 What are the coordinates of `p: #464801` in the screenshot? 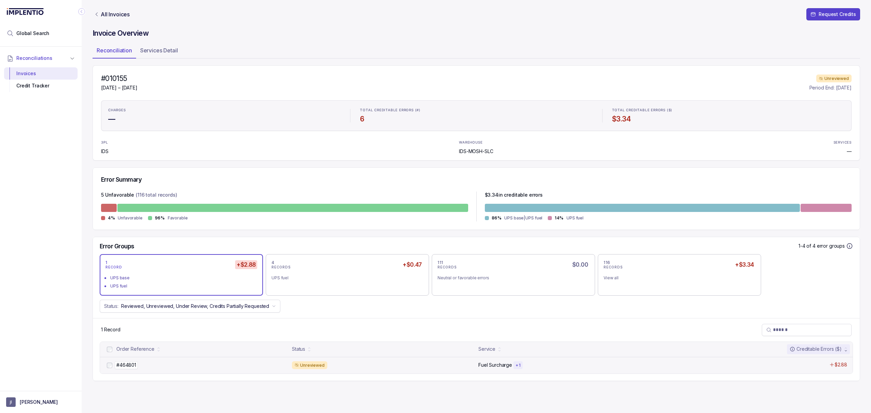 It's located at (126, 365).